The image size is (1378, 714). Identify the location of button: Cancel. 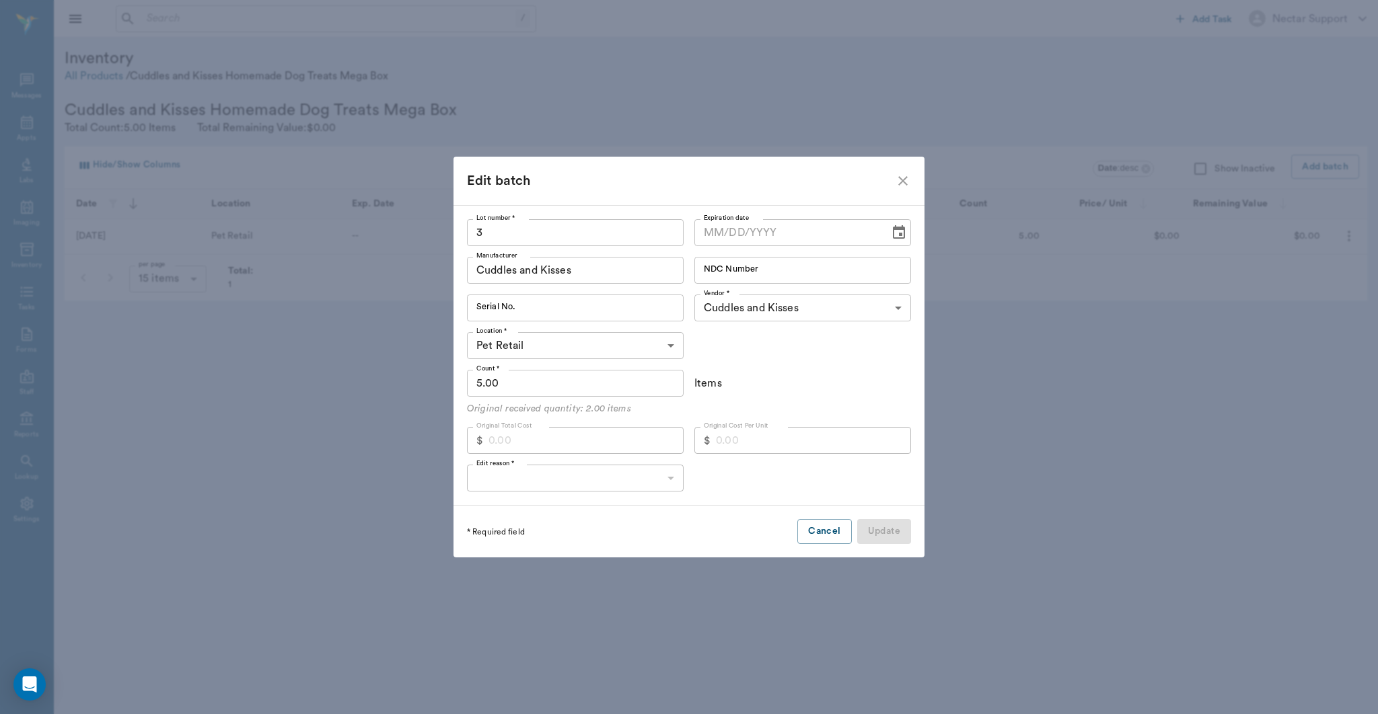
(824, 531).